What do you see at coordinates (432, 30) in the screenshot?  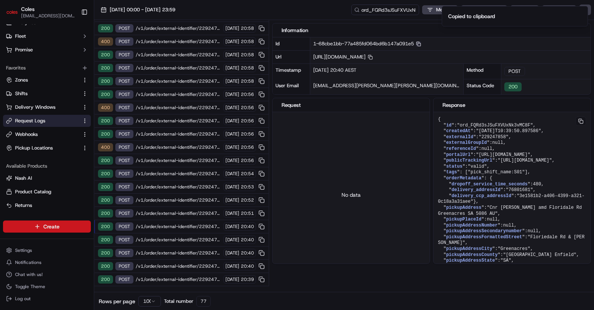 I see `div: Information` at bounding box center [432, 30].